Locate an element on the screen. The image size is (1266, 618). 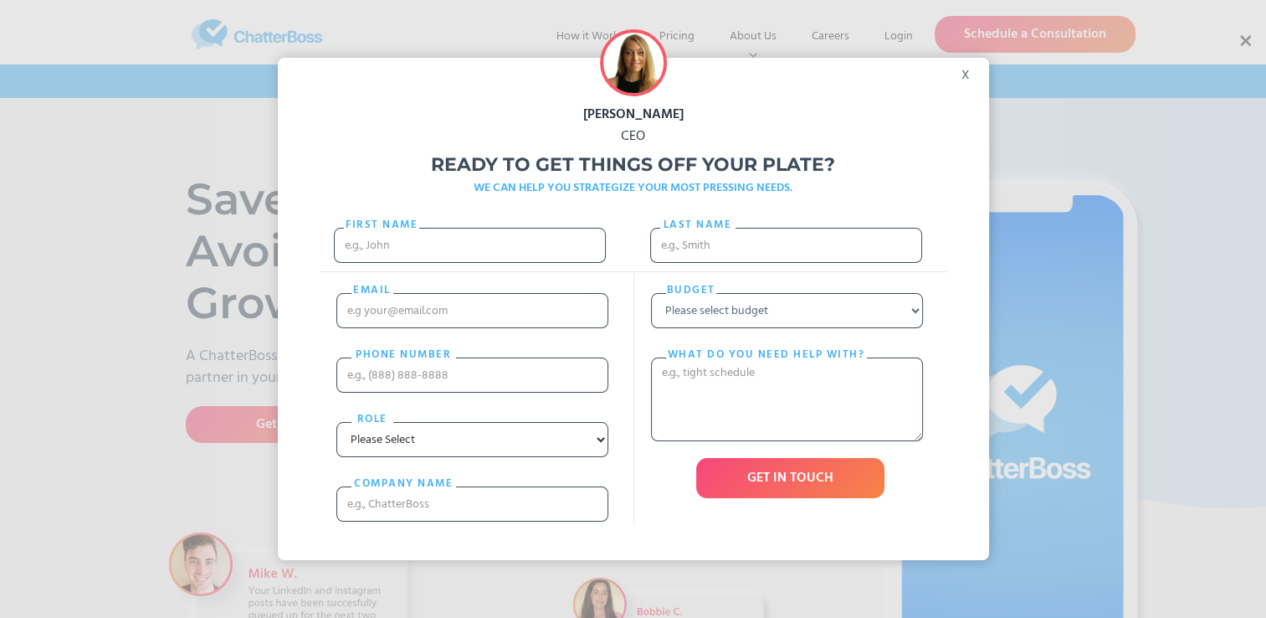
label: cOMPANY NAME is located at coordinates (403, 484).